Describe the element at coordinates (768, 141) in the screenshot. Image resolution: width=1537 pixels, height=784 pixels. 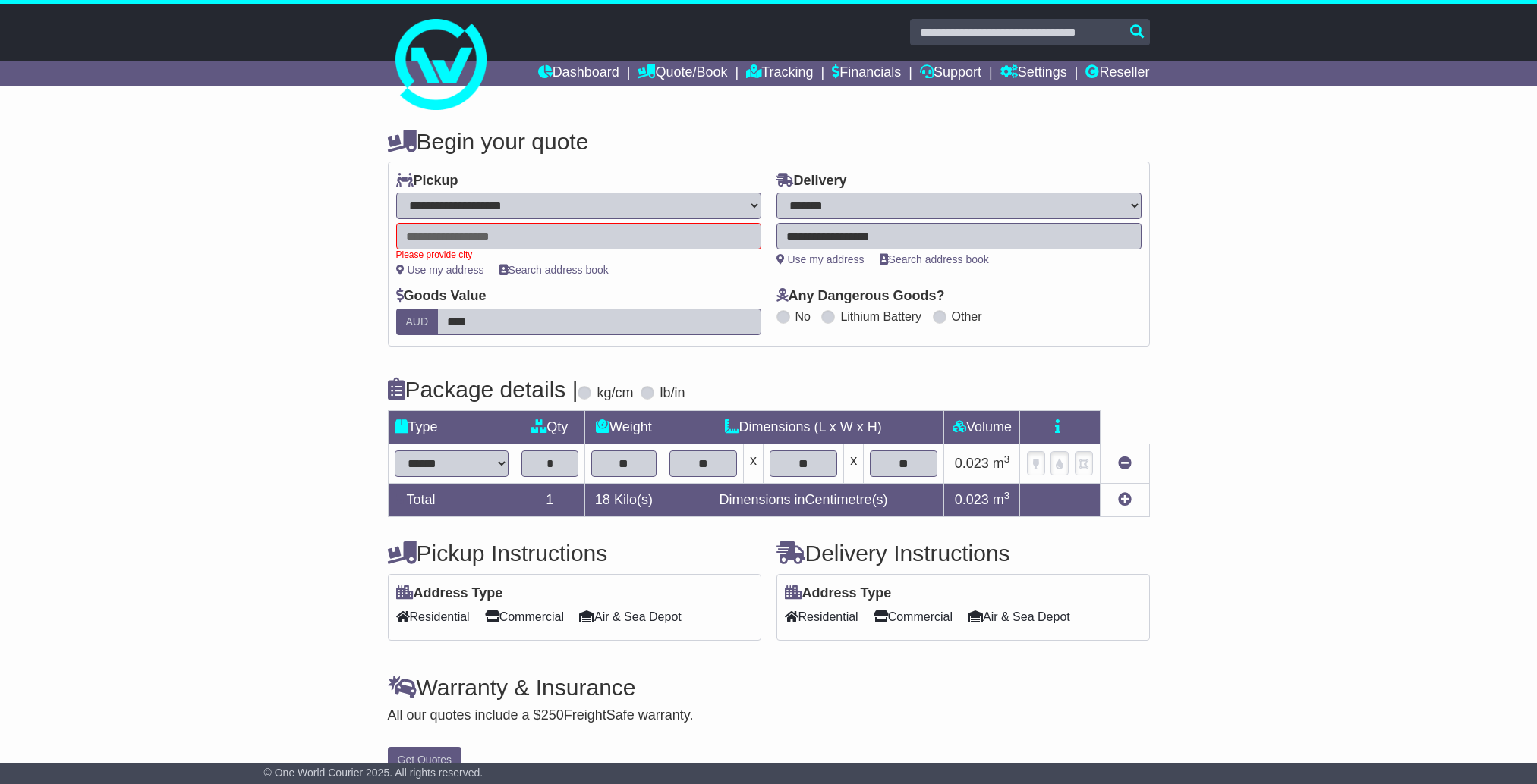
I see `h4: Begin your quote` at that location.